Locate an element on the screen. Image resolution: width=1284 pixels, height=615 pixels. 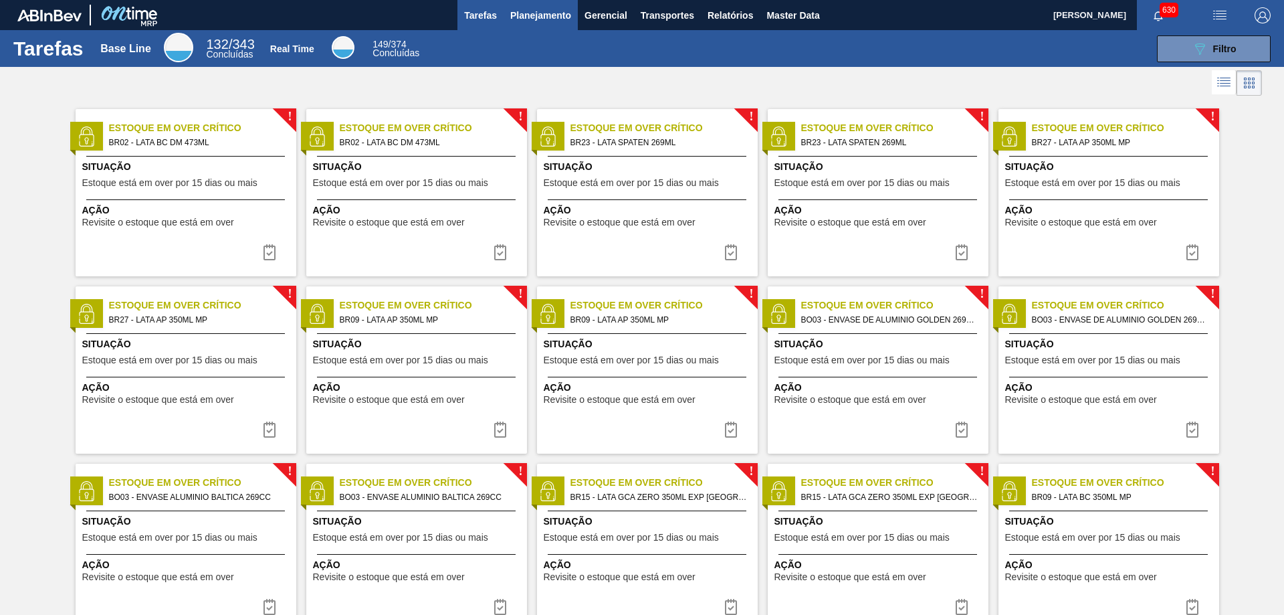
span: 132 is located at coordinates (217, 44).